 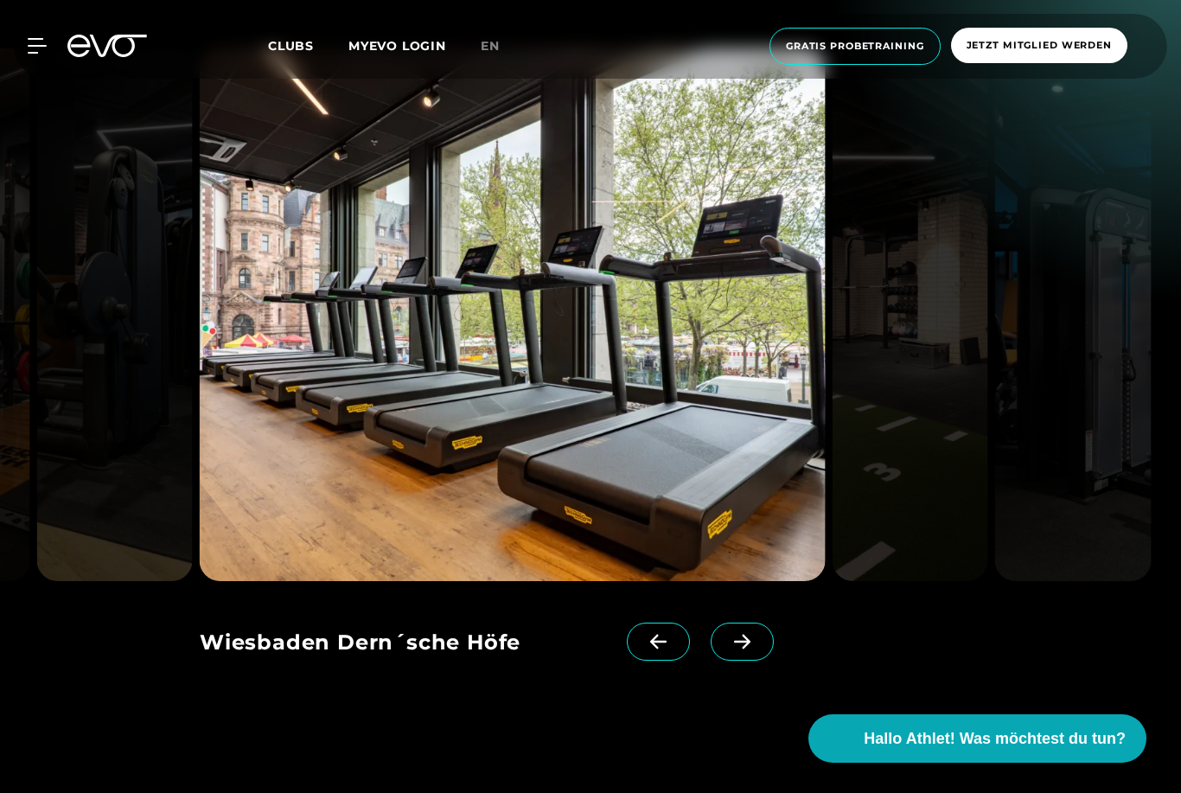 I want to click on span: Hallo Athlet! Was möchtest du tun?, so click(x=994, y=738).